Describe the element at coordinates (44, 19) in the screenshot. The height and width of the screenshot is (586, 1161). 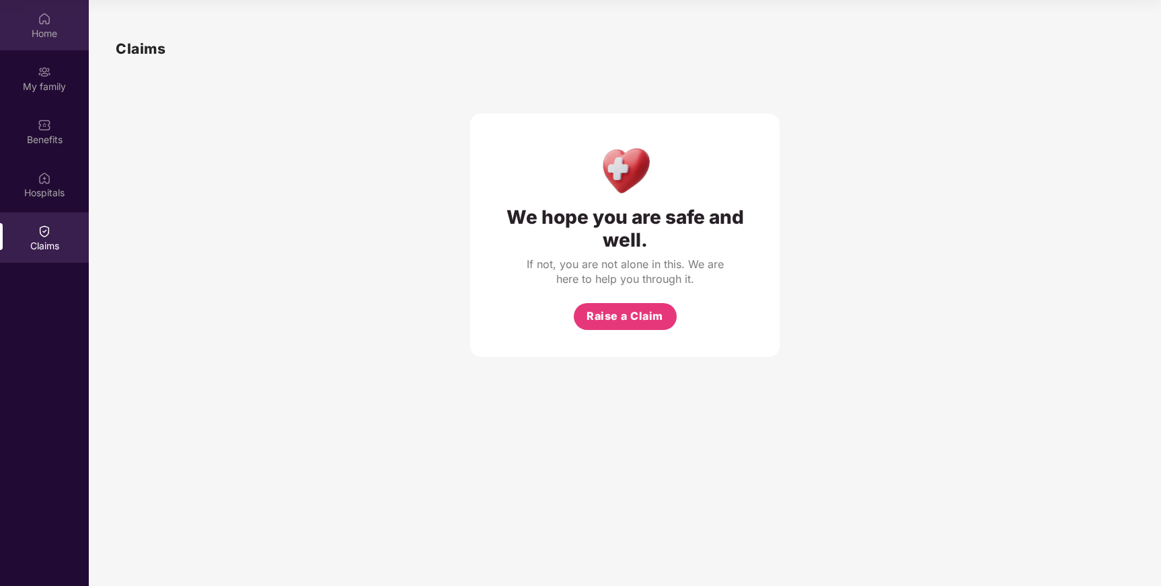
I see `img: svg+xml;base64,PHN2ZyBpZD0iSG9tZSIgeG1sbnM9Imh0dHA6Ly93d3cudzMub3JnLzIwMDAvc3ZnIiB3aWR0aD0iMjAiIG...` at that location.